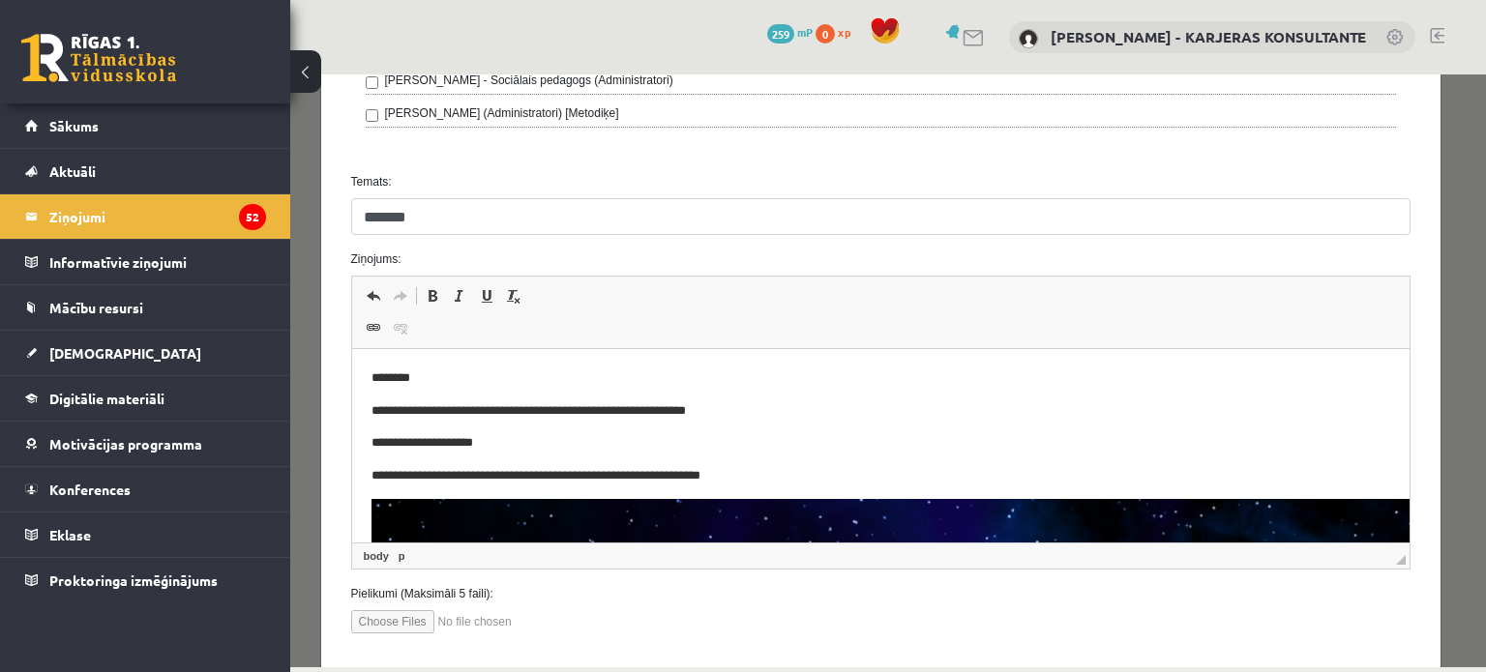  I want to click on legend: Ziņojumi, so click(158, 217).